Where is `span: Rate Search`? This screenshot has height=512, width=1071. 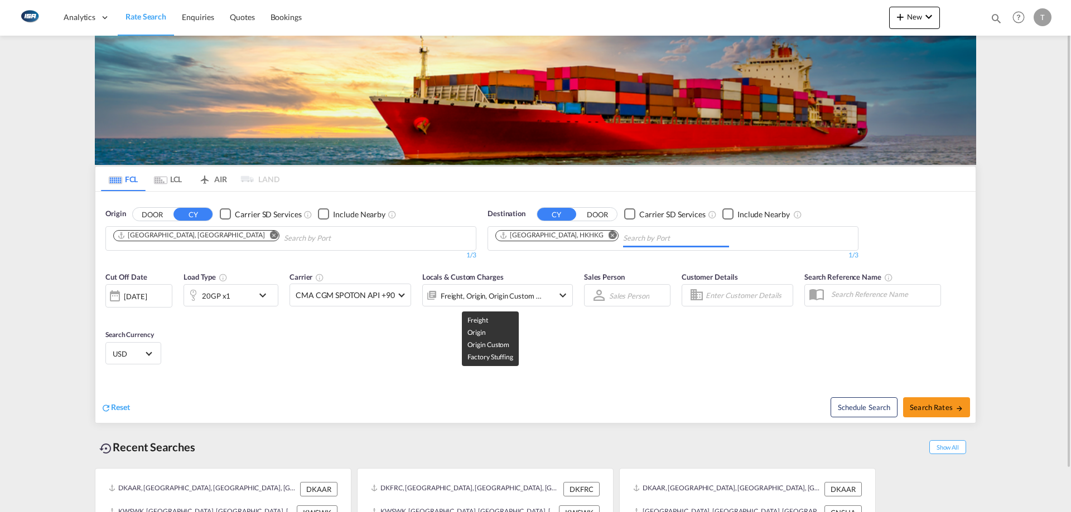 span: Rate Search is located at coordinates (146, 16).